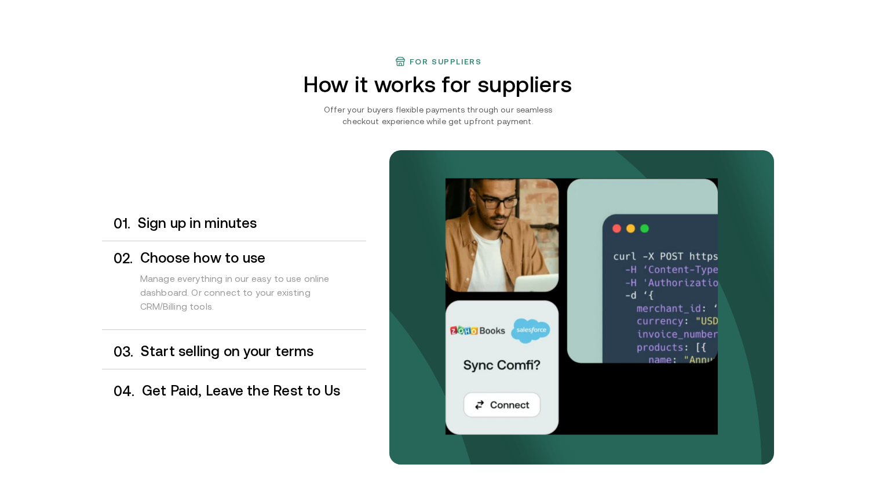 Image resolution: width=876 pixels, height=497 pixels. What do you see at coordinates (582, 307) in the screenshot?
I see `img: bg` at bounding box center [582, 307].